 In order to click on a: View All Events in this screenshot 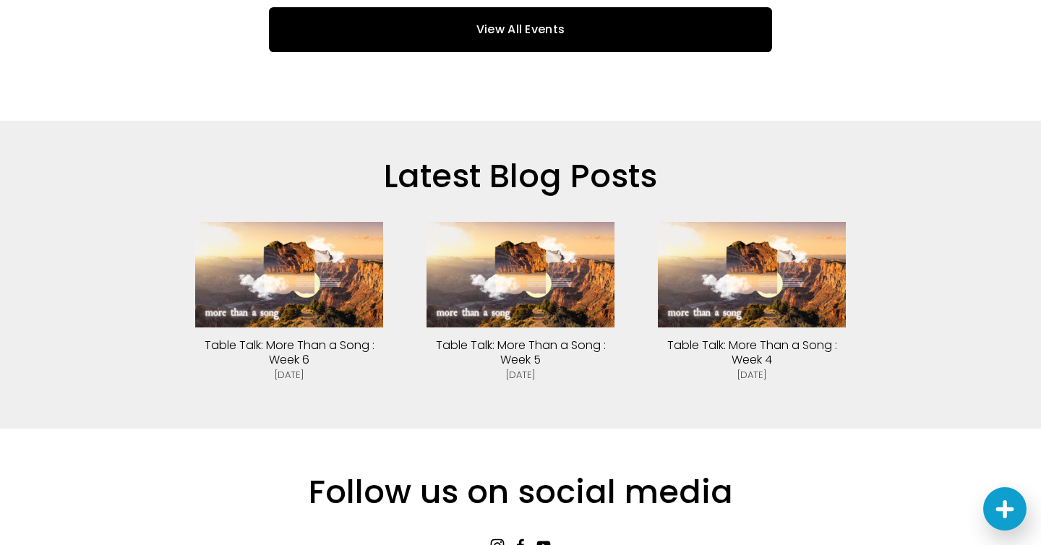, I will do `click(520, 30)`.